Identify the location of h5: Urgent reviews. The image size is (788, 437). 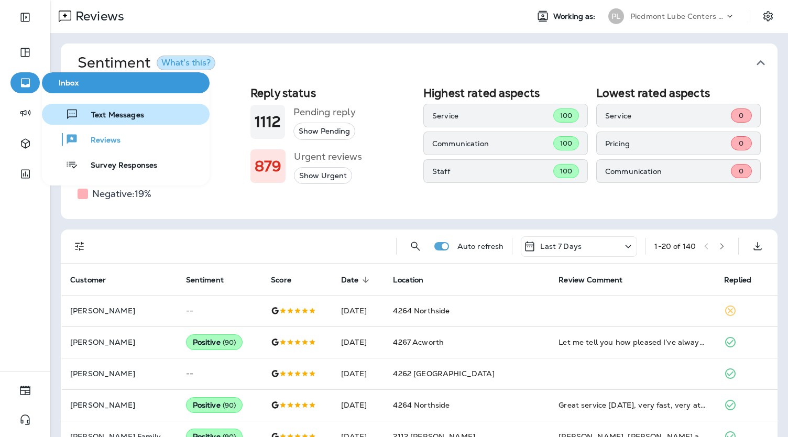
(328, 157).